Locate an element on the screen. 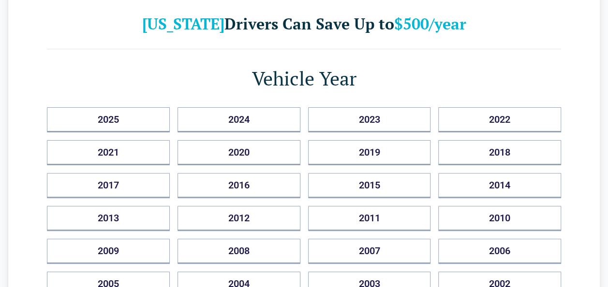 Image resolution: width=608 pixels, height=287 pixels. button: 2011 is located at coordinates (370, 219).